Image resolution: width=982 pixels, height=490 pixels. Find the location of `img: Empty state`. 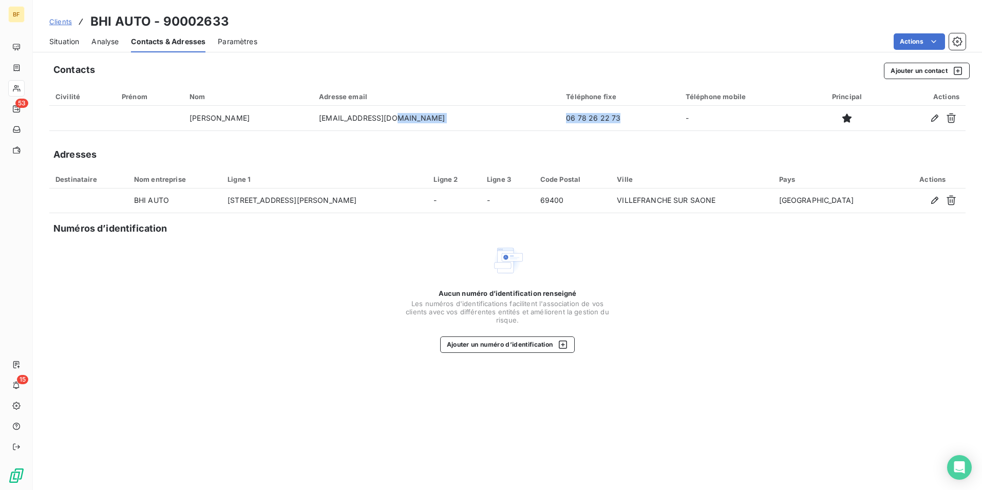

img: Empty state is located at coordinates (508, 260).